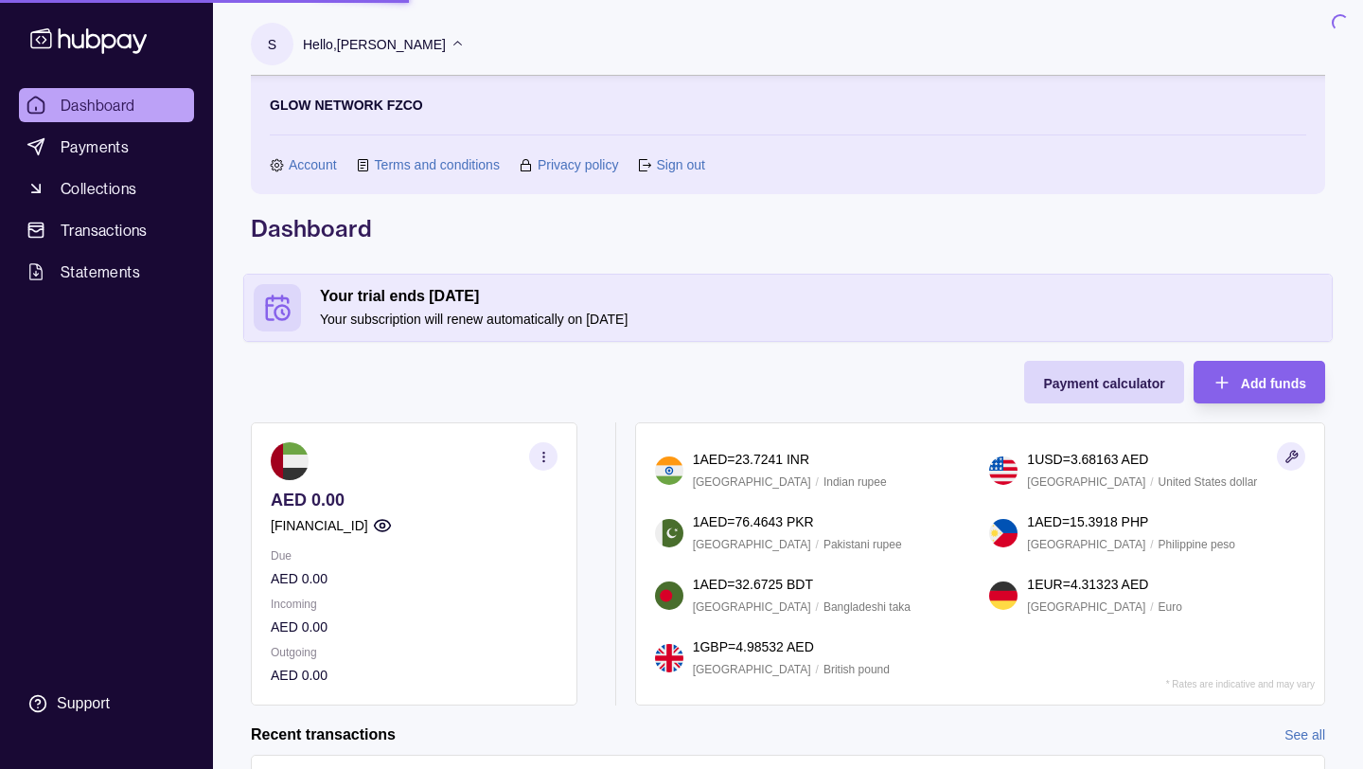  What do you see at coordinates (1004, 533) in the screenshot?
I see `img: ph` at bounding box center [1004, 533].